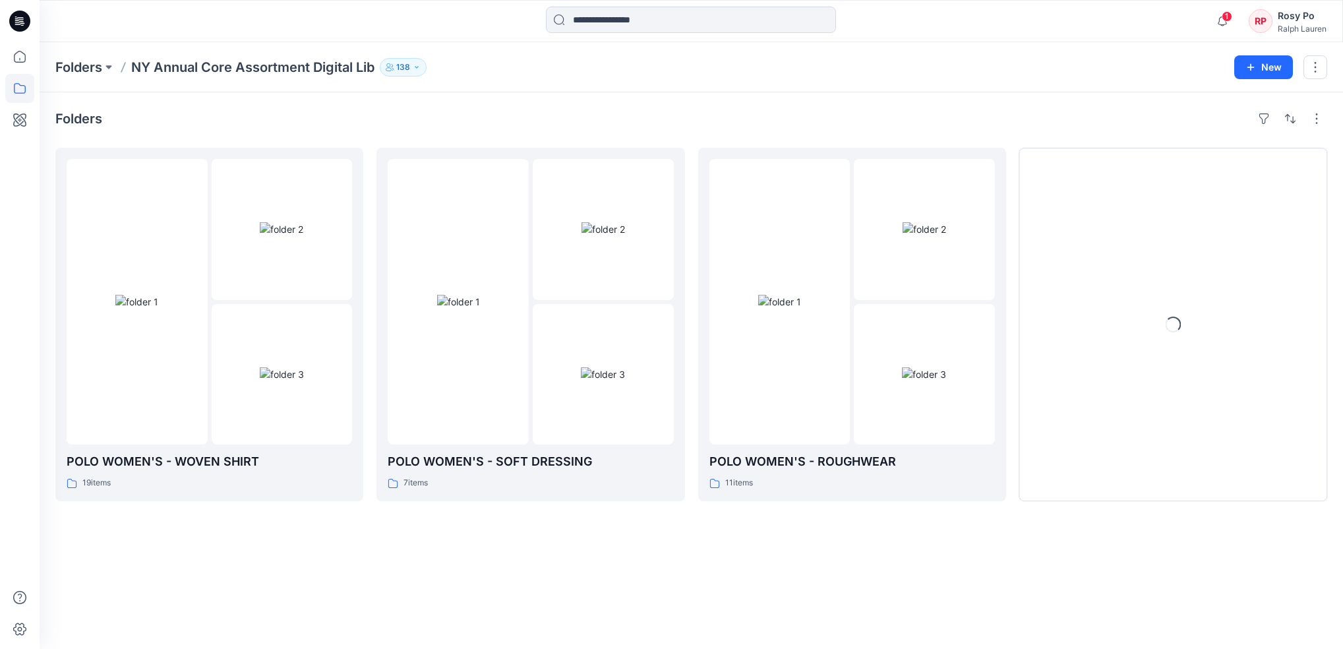 This screenshot has width=1343, height=649. Describe the element at coordinates (403, 67) in the screenshot. I see `button: 138` at that location.